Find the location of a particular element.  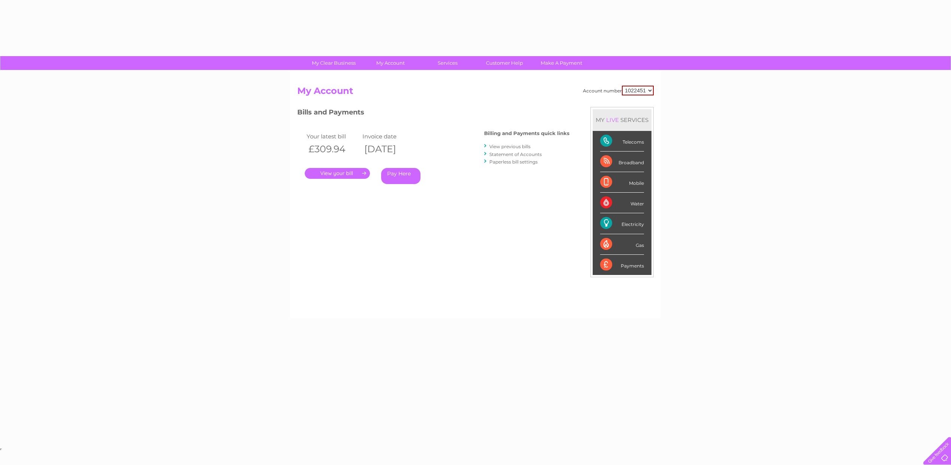

a: View previous bills is located at coordinates (510, 146).